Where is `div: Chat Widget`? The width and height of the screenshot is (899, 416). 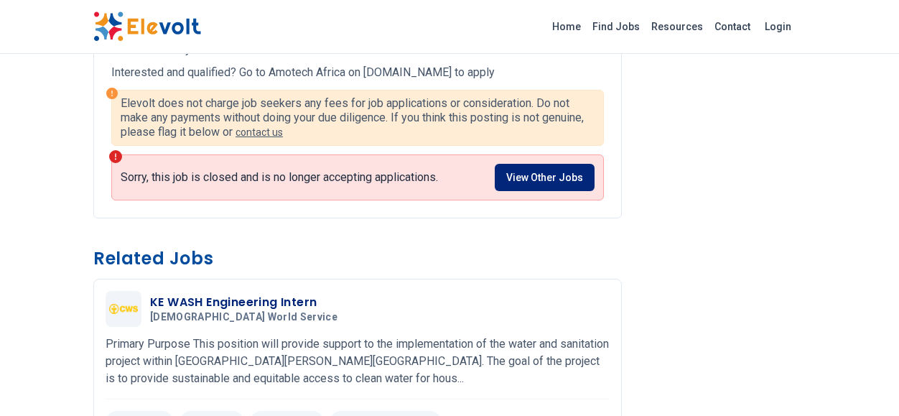
div: Chat Widget is located at coordinates (863, 381).